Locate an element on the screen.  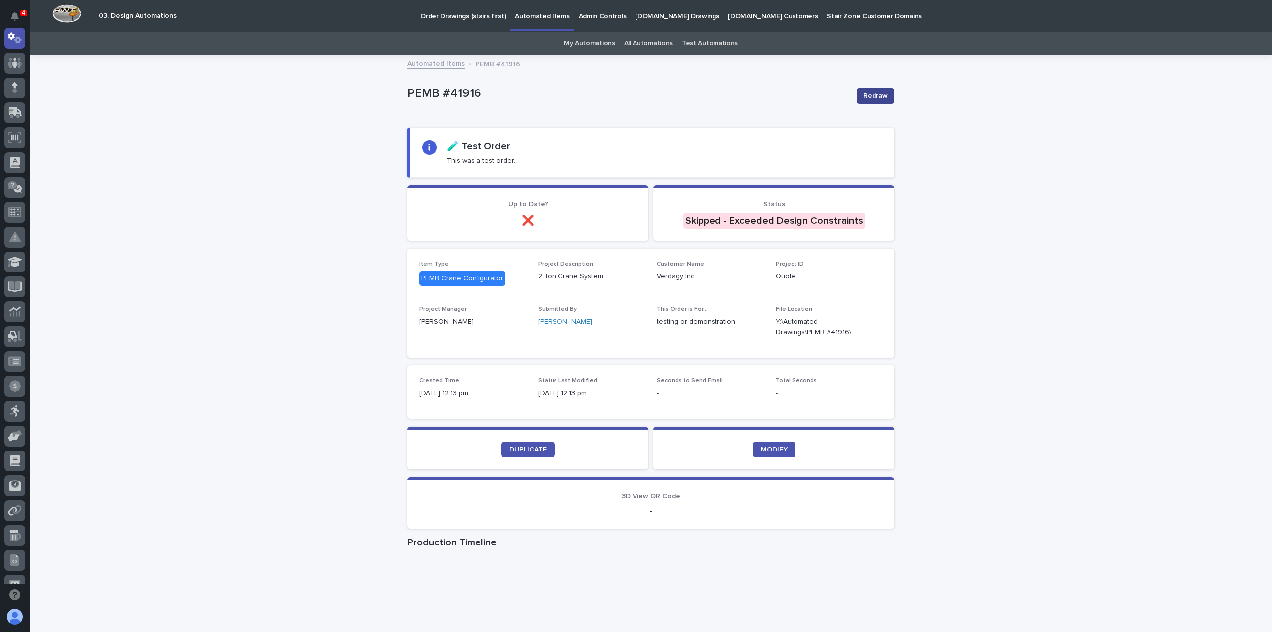
span: Seconds to Send Email is located at coordinates (690, 381).